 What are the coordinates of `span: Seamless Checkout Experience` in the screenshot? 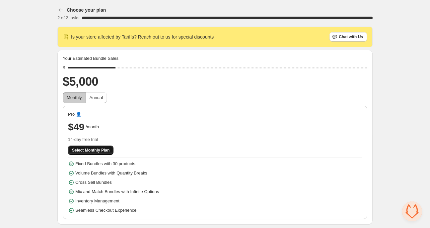 It's located at (106, 210).